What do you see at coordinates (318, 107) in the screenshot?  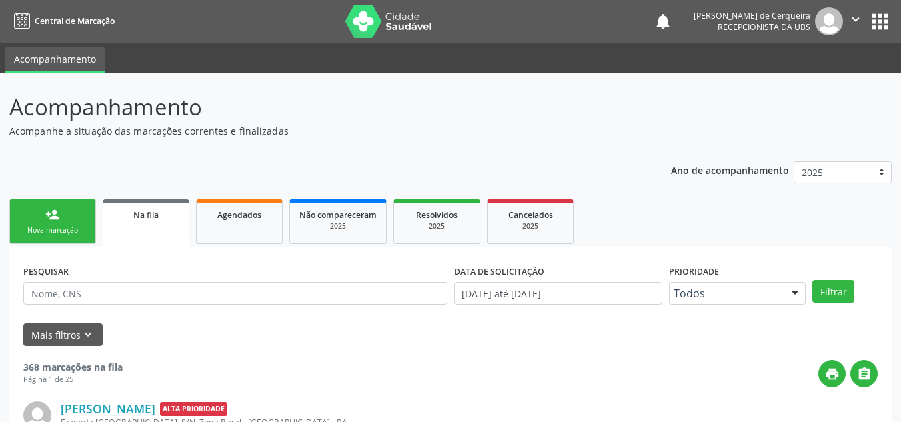 I see `p: Acompanhamento` at bounding box center [318, 107].